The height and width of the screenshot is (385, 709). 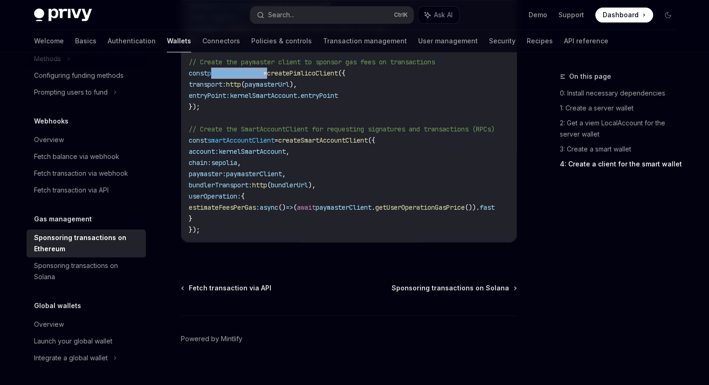 I want to click on a: Policies & controls, so click(x=282, y=41).